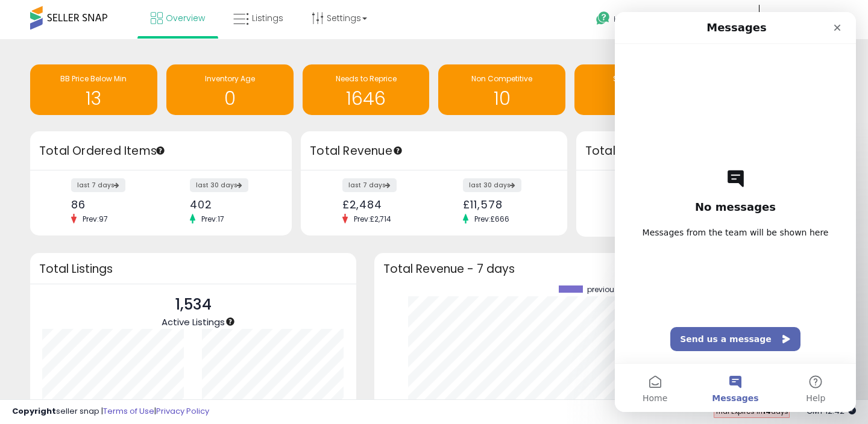 Image resolution: width=868 pixels, height=424 pixels. I want to click on h2: No messages, so click(121, 195).